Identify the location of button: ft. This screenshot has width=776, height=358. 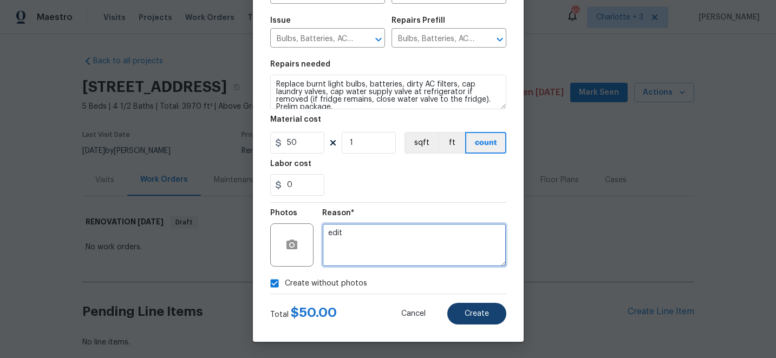
(451, 143).